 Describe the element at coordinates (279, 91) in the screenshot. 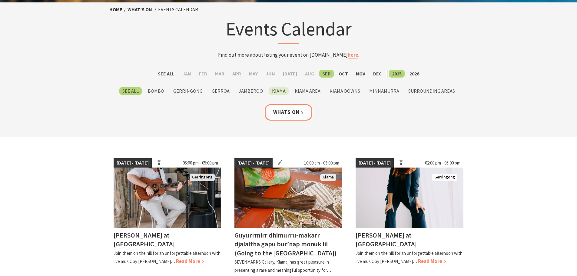

I see `label: Kiama` at that location.